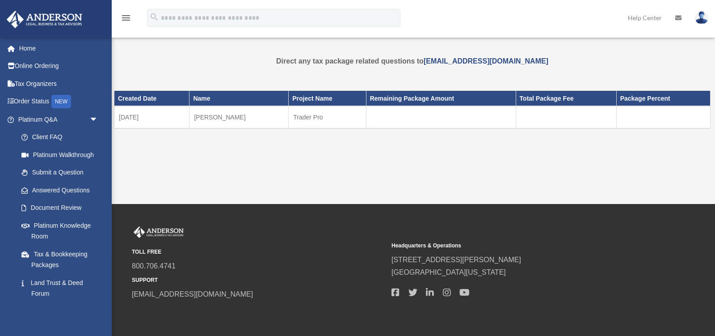 The height and width of the screenshot is (336, 715). I want to click on th: Total Package Fee, so click(566, 98).